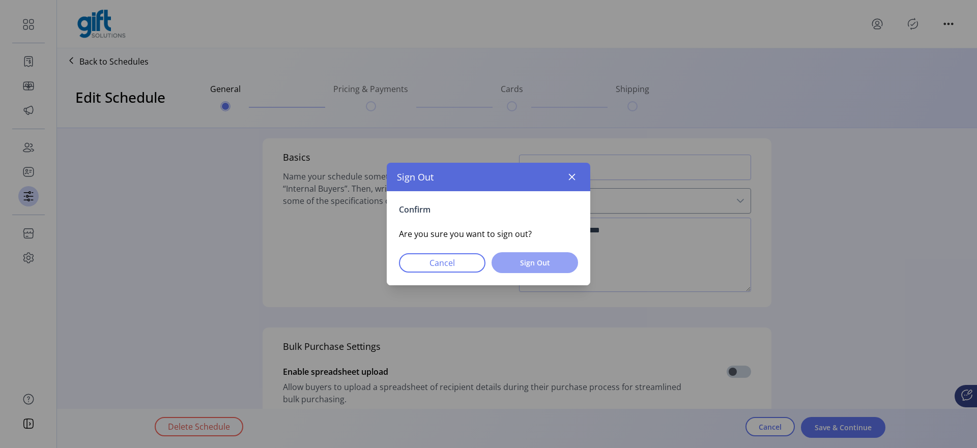 This screenshot has height=448, width=977. Describe the element at coordinates (535, 263) in the screenshot. I see `button: Sign Out` at that location.